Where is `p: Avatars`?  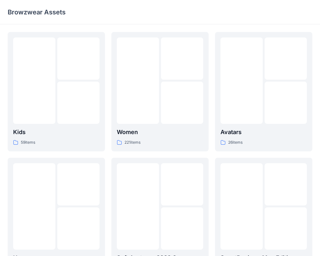
p: Avatars is located at coordinates (264, 132).